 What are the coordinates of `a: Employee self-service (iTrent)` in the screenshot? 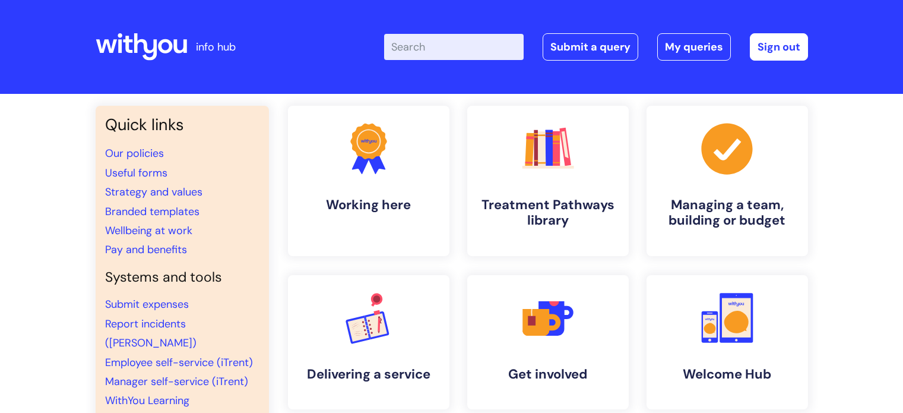 It's located at (179, 362).